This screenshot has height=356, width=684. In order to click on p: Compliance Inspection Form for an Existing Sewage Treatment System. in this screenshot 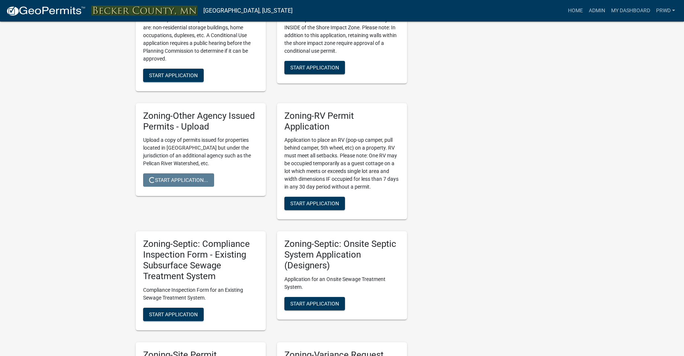, I will do `click(201, 294)`.